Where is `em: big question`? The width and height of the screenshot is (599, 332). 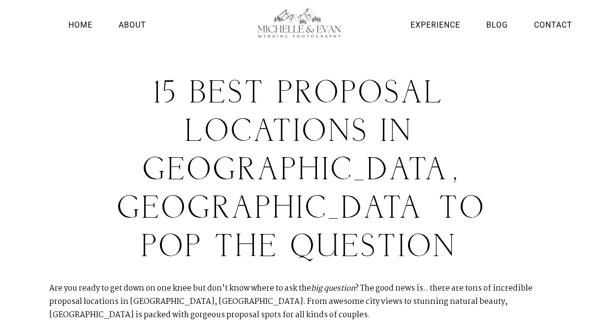
em: big question is located at coordinates (333, 288).